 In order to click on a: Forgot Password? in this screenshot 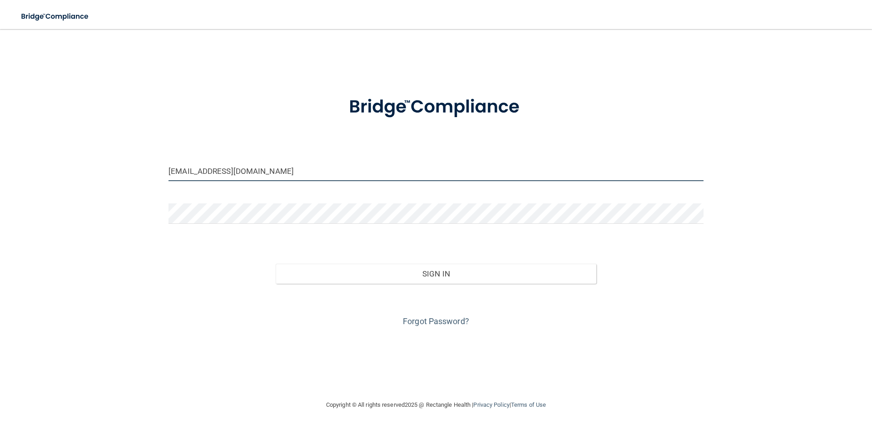, I will do `click(436, 321)`.